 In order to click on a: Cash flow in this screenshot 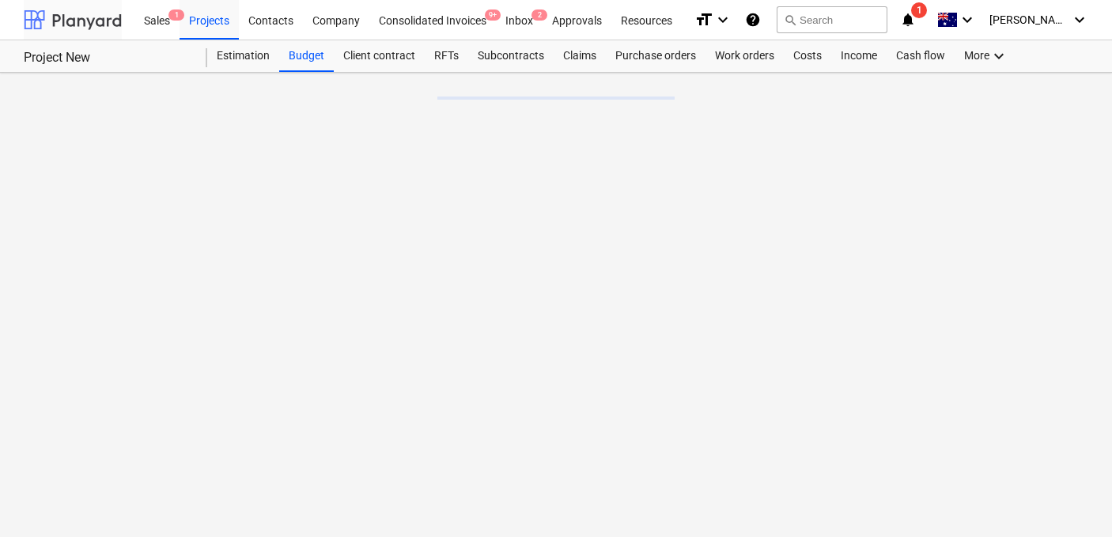, I will do `click(921, 56)`.